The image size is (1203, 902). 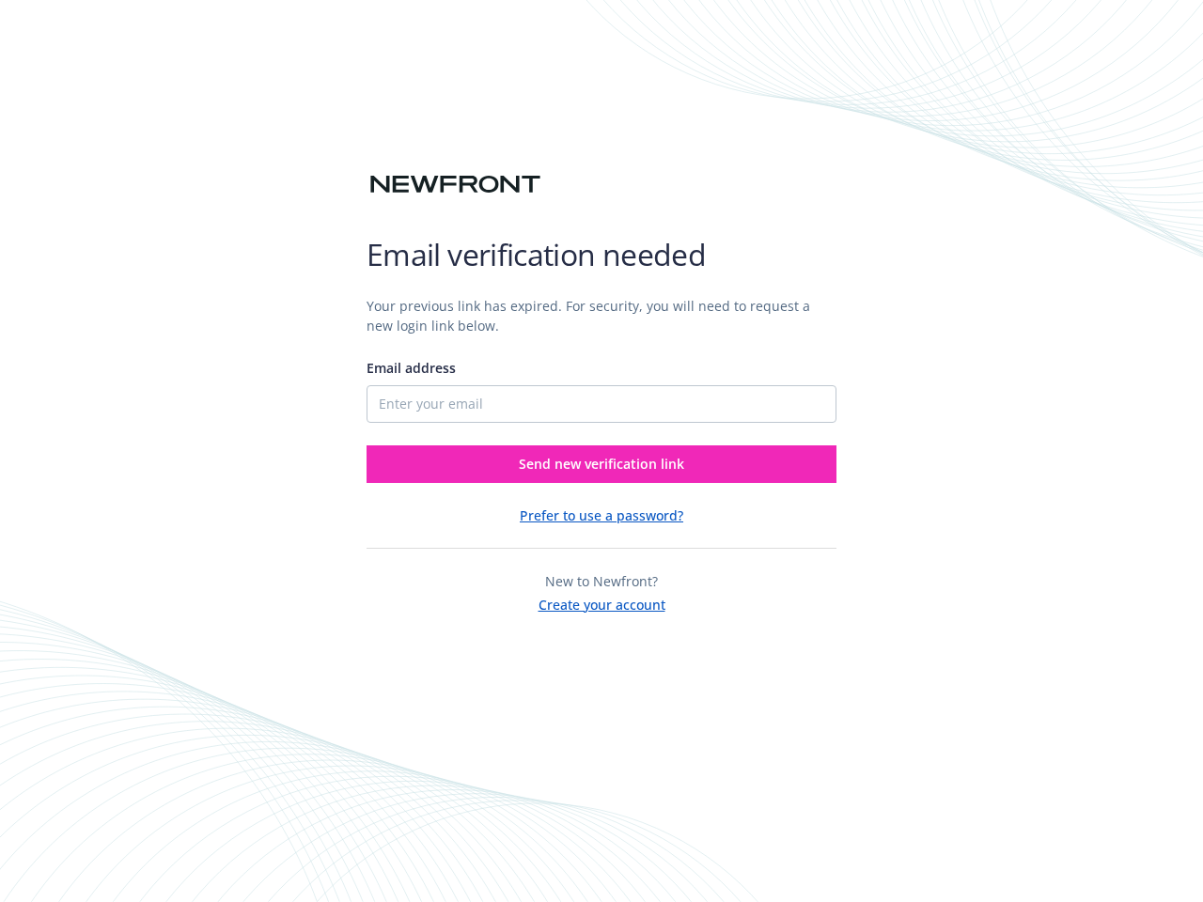 I want to click on span: Email address, so click(x=411, y=367).